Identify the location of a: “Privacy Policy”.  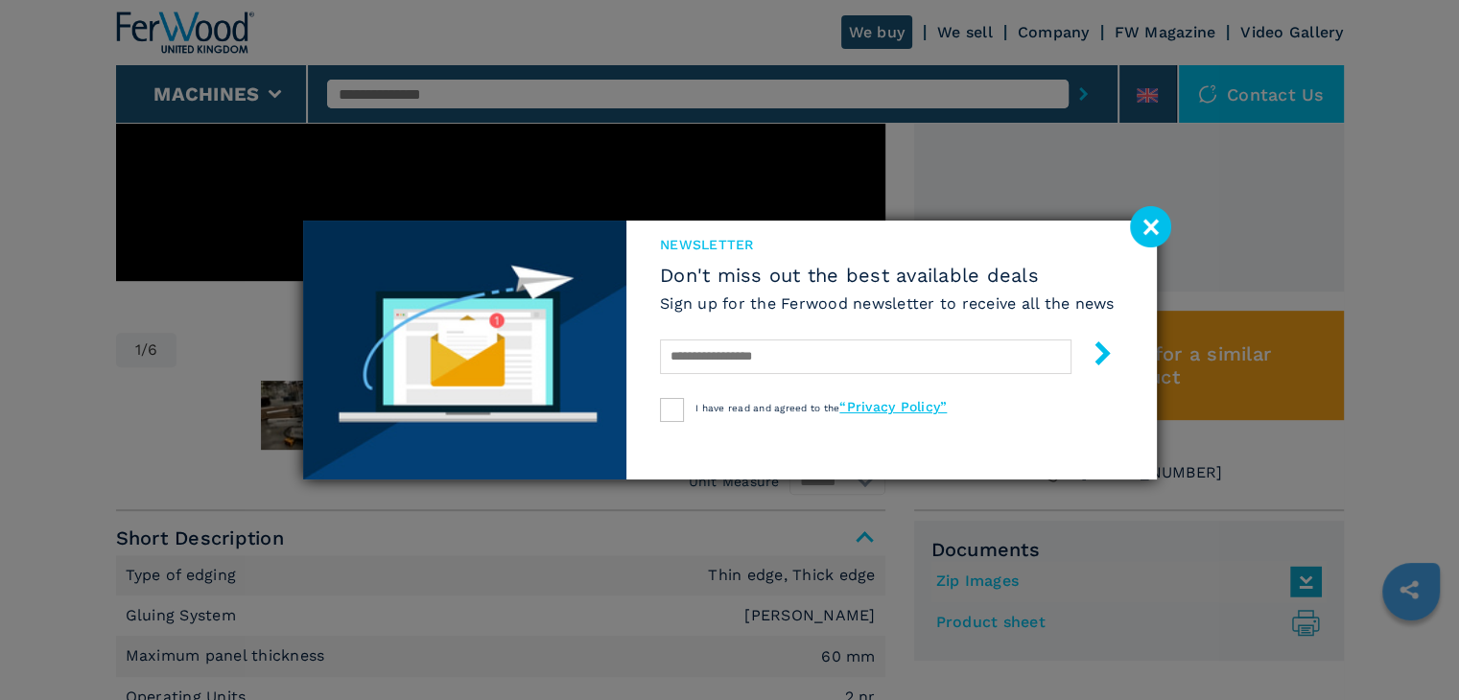
(893, 407).